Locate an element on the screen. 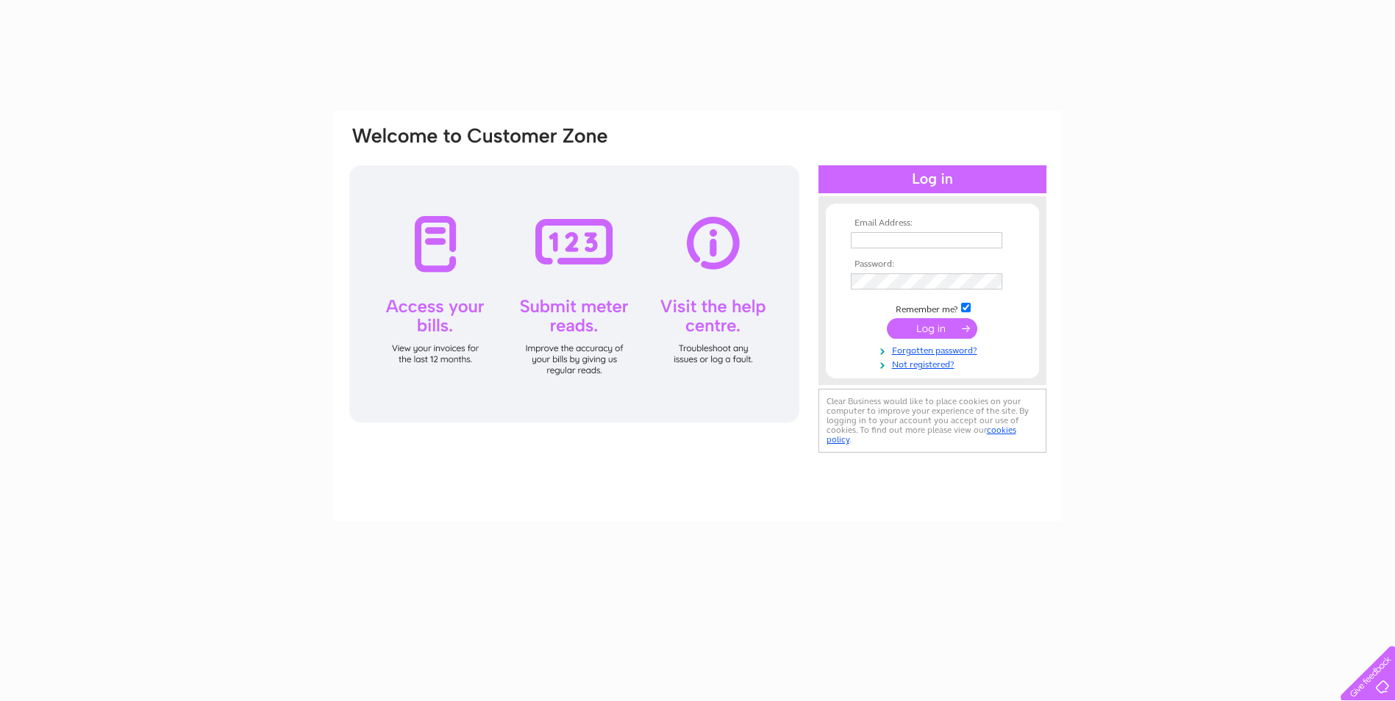  a: Forgotten password? is located at coordinates (934, 349).